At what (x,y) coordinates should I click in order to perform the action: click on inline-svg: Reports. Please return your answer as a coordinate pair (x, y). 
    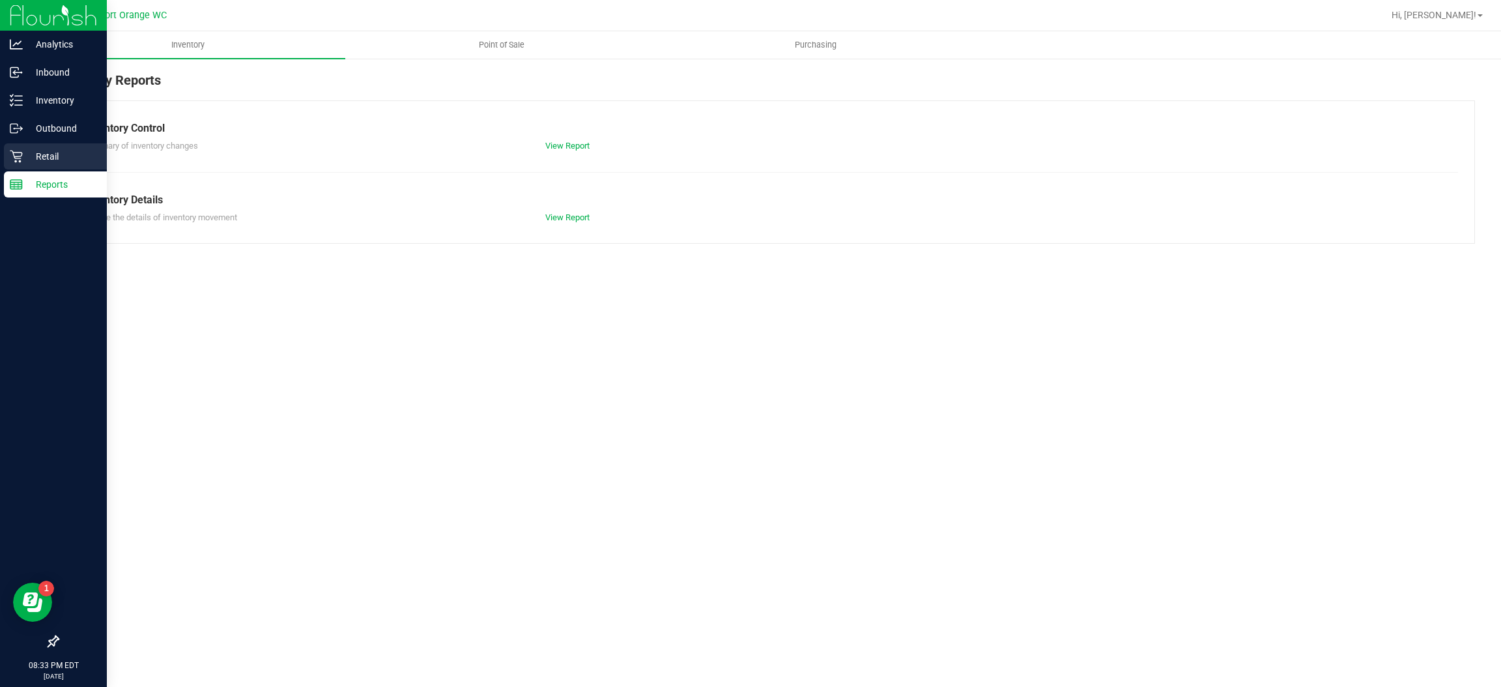
    Looking at the image, I should click on (16, 184).